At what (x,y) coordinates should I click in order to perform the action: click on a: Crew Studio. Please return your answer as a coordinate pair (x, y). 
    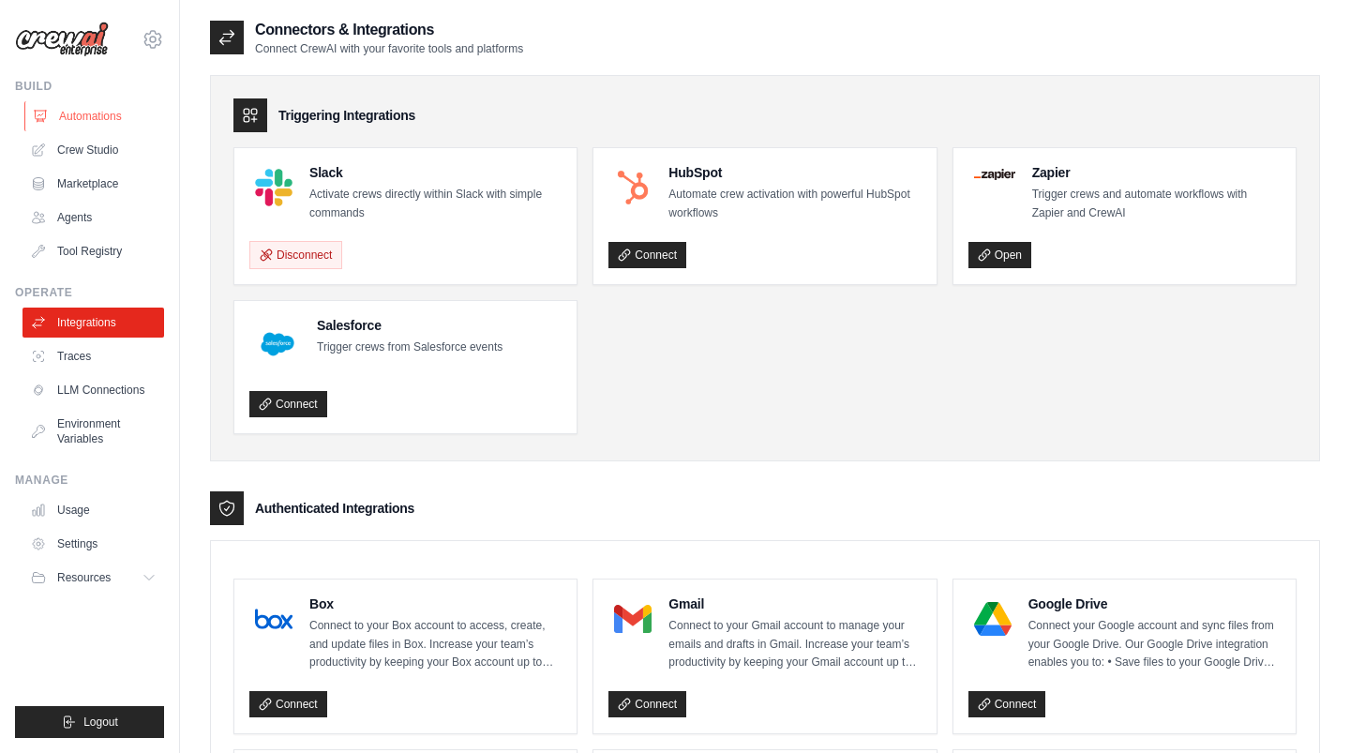
    Looking at the image, I should click on (93, 150).